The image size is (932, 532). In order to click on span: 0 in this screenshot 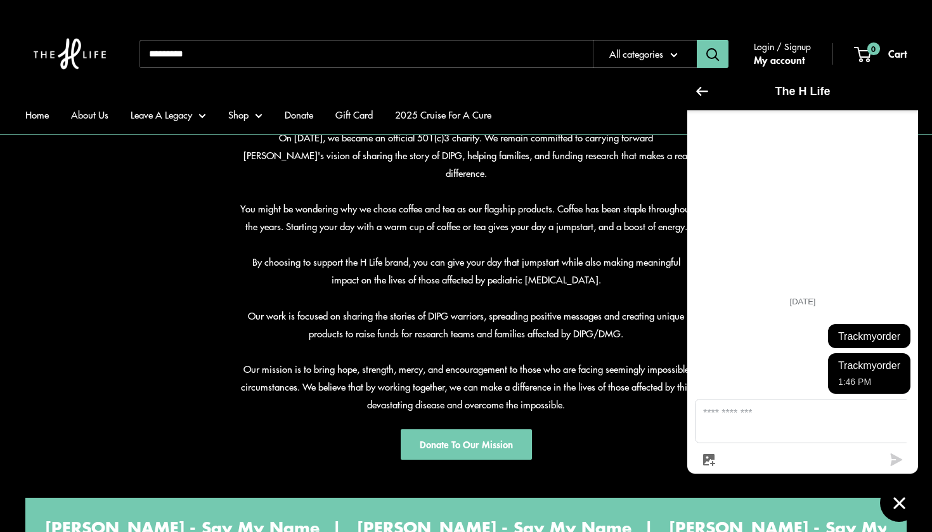, I will do `click(874, 49)`.